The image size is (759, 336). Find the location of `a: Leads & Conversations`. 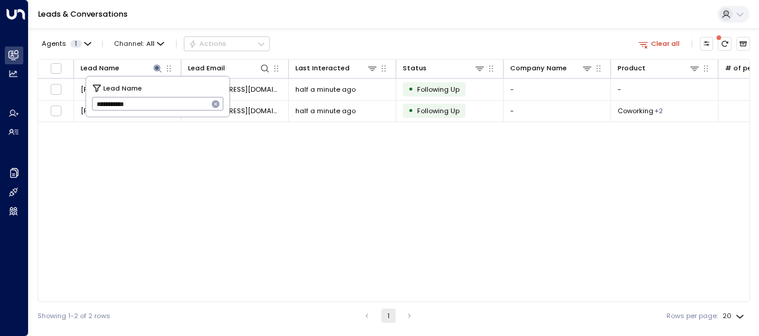

a: Leads & Conversations is located at coordinates (83, 14).